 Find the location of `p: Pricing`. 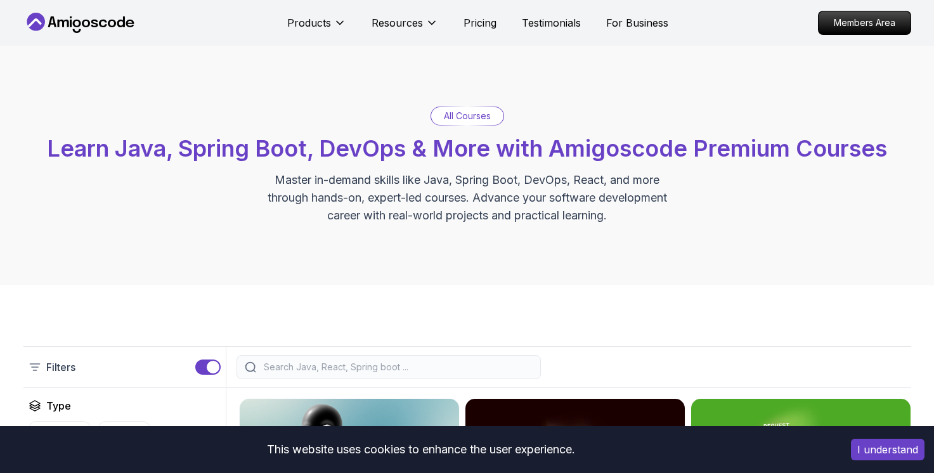

p: Pricing is located at coordinates (480, 23).